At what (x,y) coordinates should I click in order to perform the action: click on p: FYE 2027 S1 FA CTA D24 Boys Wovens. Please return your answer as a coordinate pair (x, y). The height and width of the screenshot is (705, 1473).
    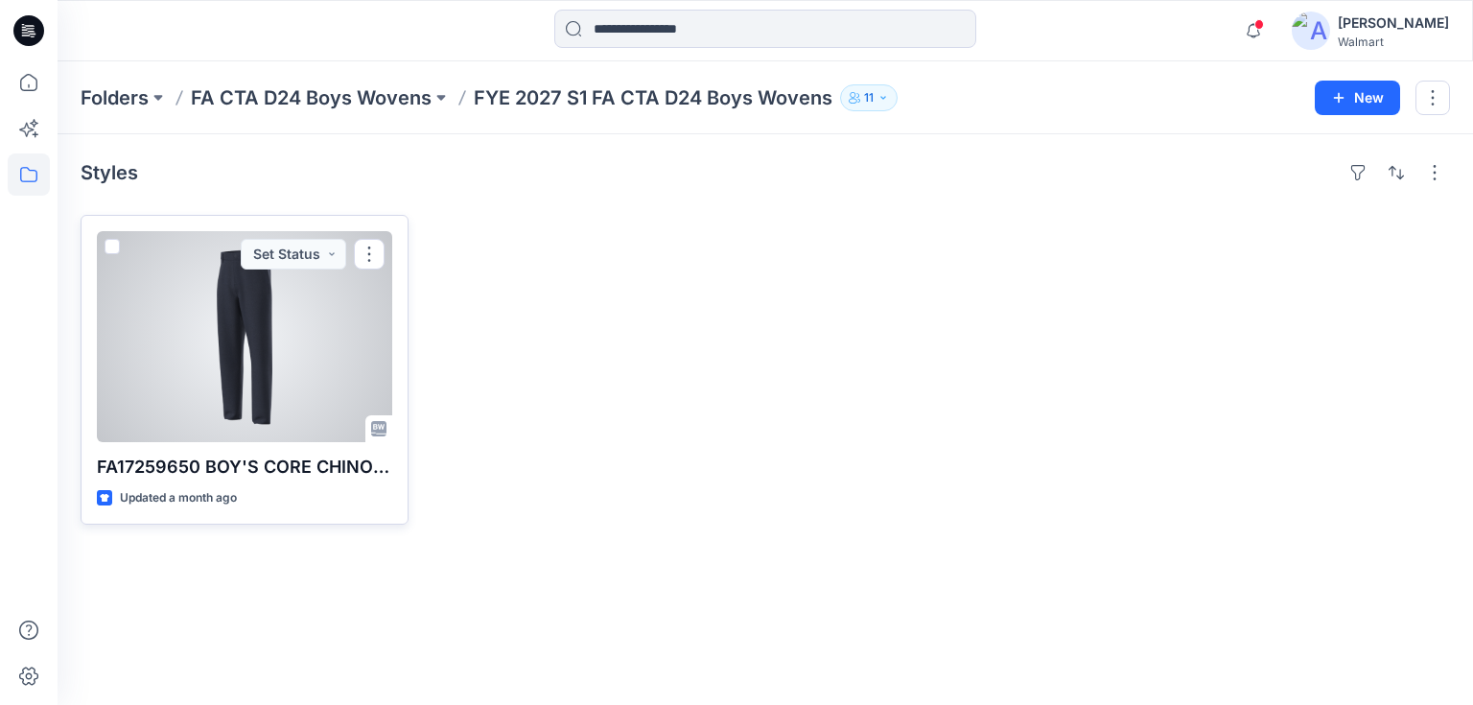
    Looking at the image, I should click on (653, 98).